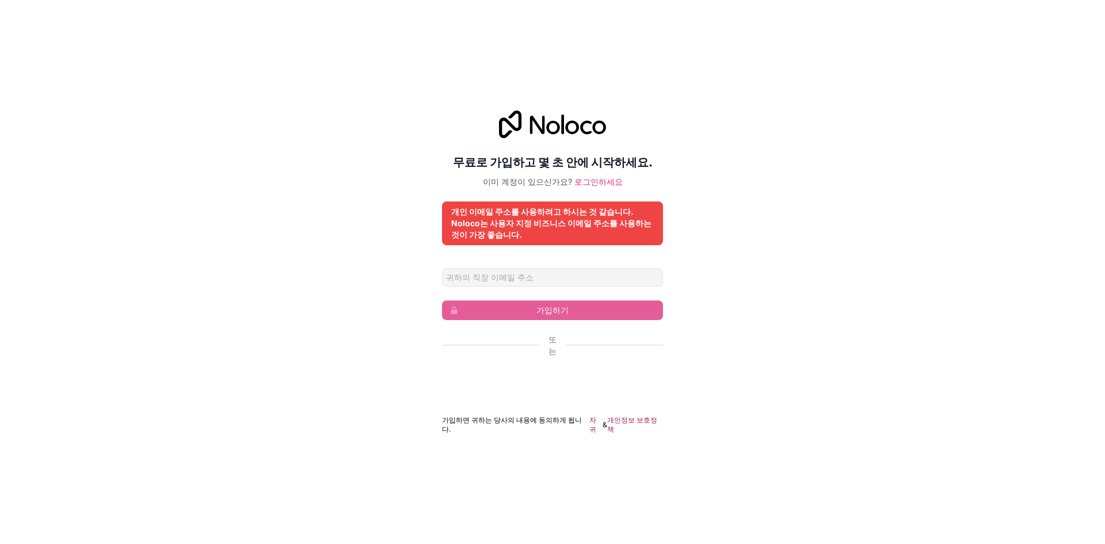  Describe the element at coordinates (599, 181) in the screenshot. I see `a: 로그인하세요` at that location.